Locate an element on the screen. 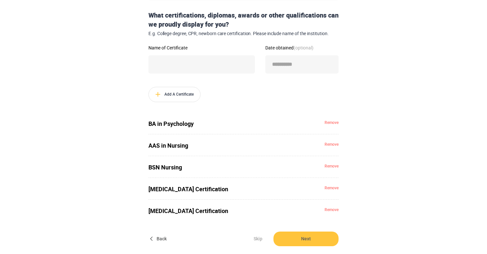 Image resolution: width=487 pixels, height=254 pixels. span: Skip is located at coordinates (258, 239).